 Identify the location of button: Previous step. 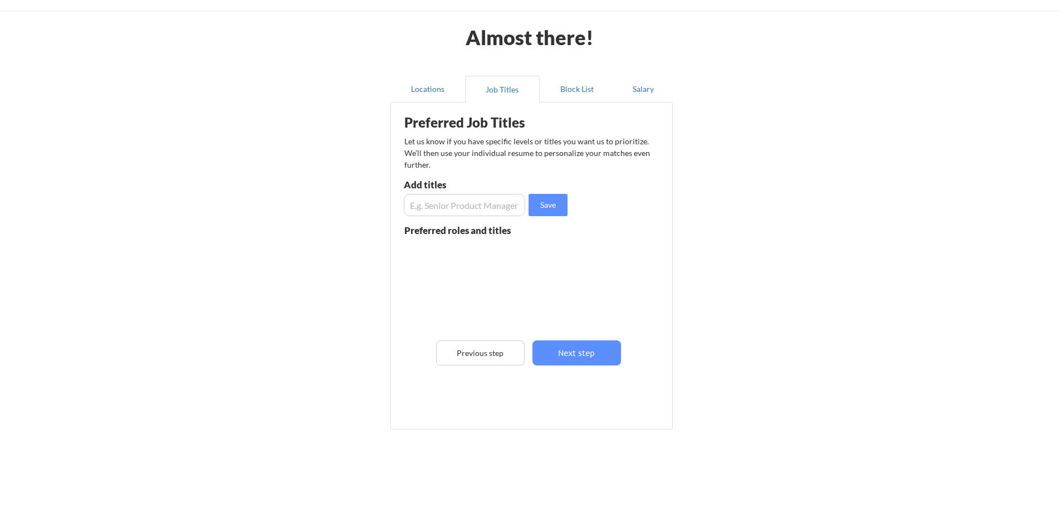
(480, 353).